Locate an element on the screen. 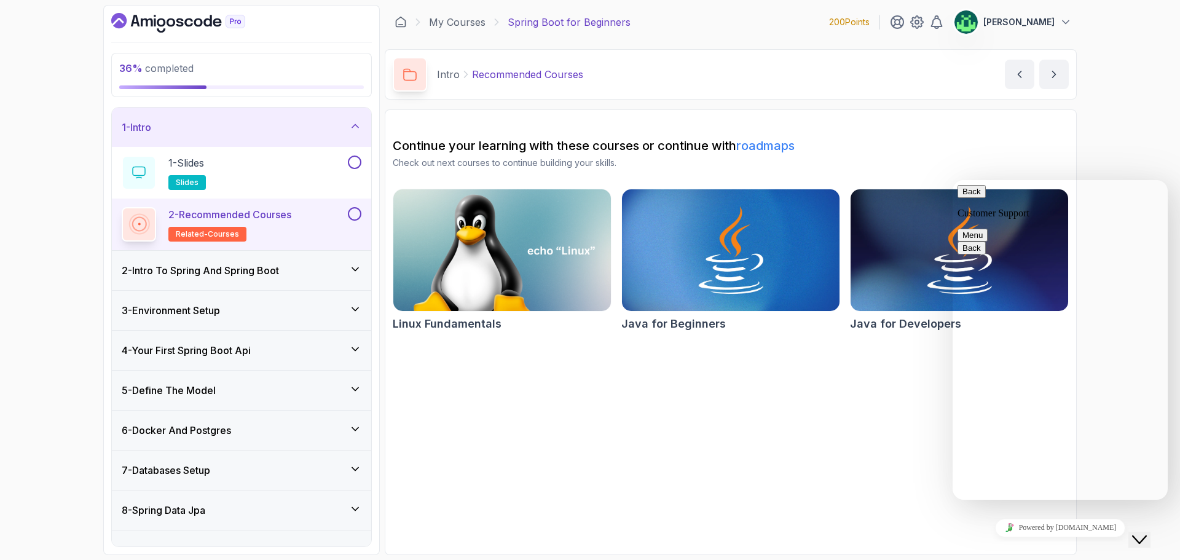 The width and height of the screenshot is (1180, 560). h3: 9 - Crud is located at coordinates (138, 550).